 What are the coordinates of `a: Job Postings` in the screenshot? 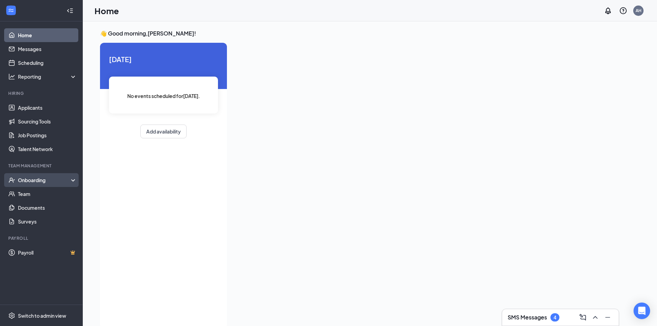 It's located at (47, 135).